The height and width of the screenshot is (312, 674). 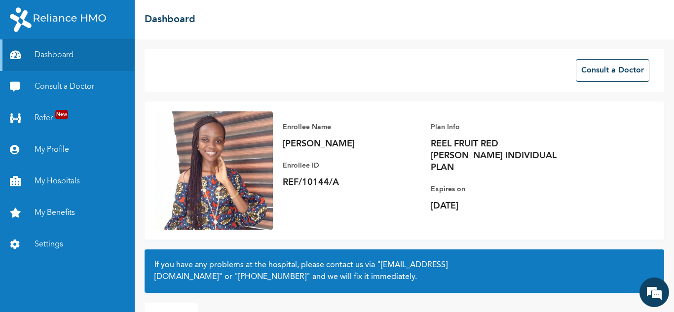 What do you see at coordinates (170, 20) in the screenshot?
I see `h2: Dashboard` at bounding box center [170, 20].